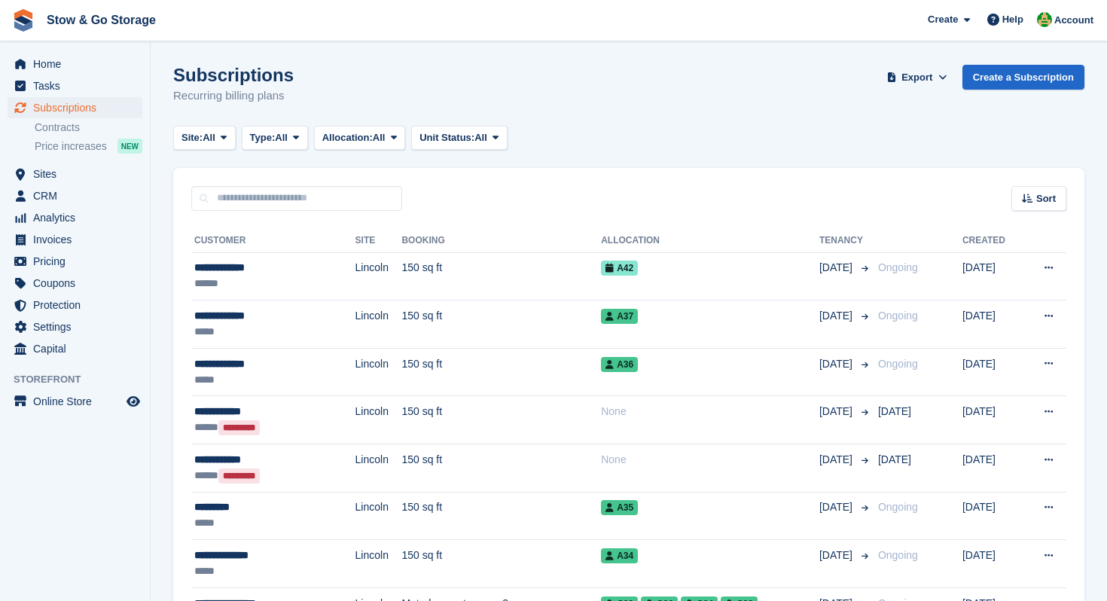  I want to click on span: Site:, so click(192, 138).